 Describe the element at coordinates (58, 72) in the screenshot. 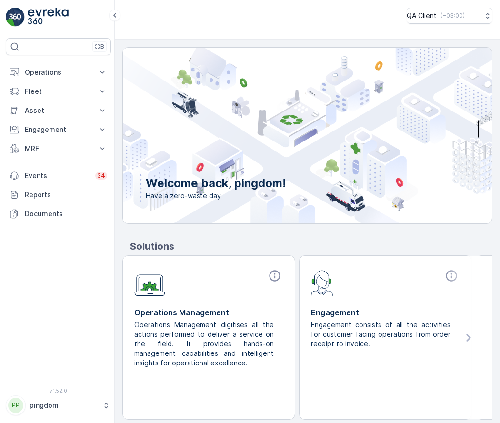

I see `p: Operations` at that location.